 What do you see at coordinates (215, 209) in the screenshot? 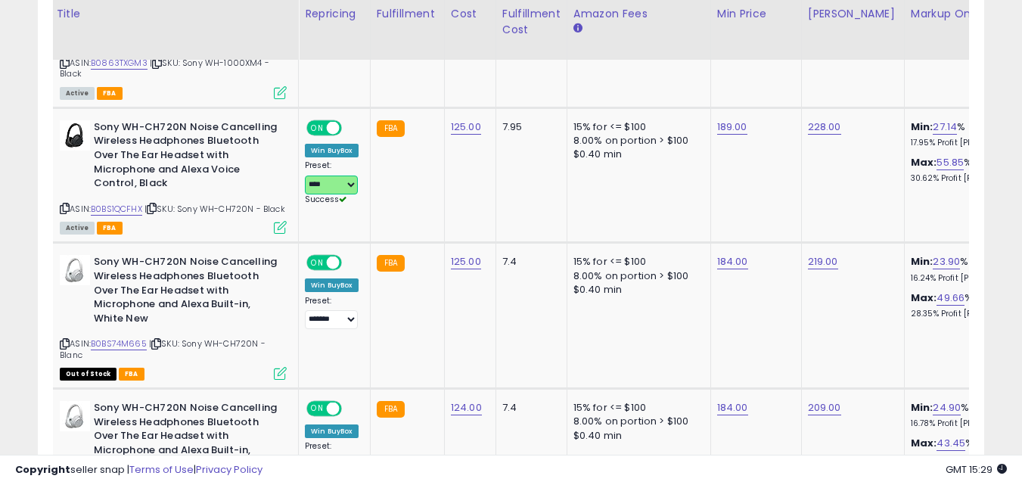
I see `span: | SKU: Sony WH-CH720N - Black` at bounding box center [215, 209].